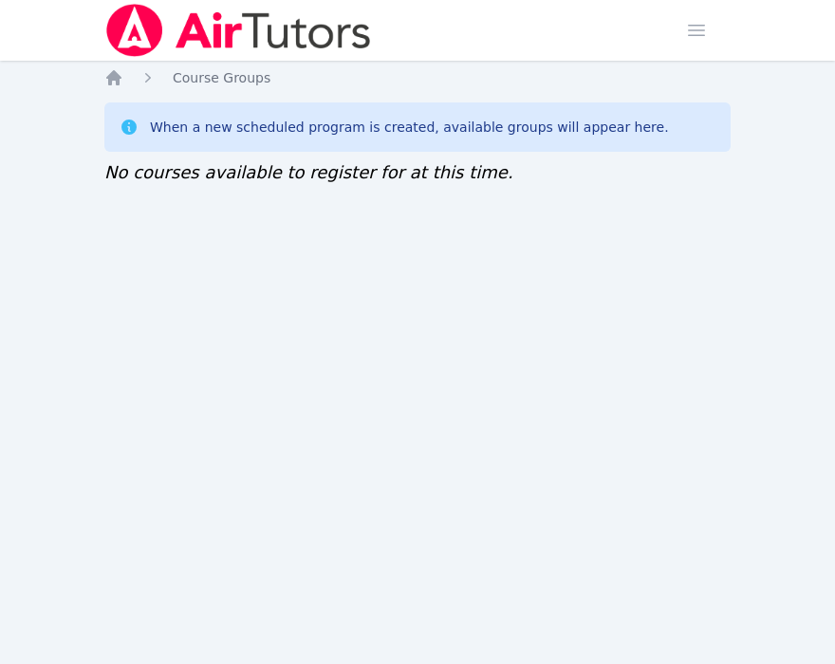 The width and height of the screenshot is (835, 664). What do you see at coordinates (409, 127) in the screenshot?
I see `div: When a new scheduled program is created, available groups will appear here.` at bounding box center [409, 127].